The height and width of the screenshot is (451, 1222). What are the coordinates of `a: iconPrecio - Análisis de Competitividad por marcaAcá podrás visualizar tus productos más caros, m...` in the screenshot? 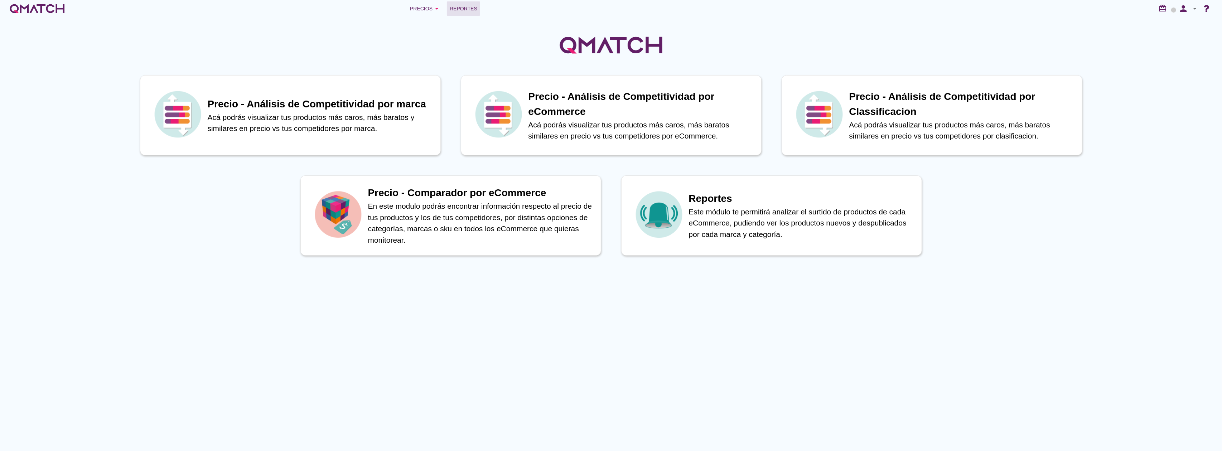 It's located at (290, 115).